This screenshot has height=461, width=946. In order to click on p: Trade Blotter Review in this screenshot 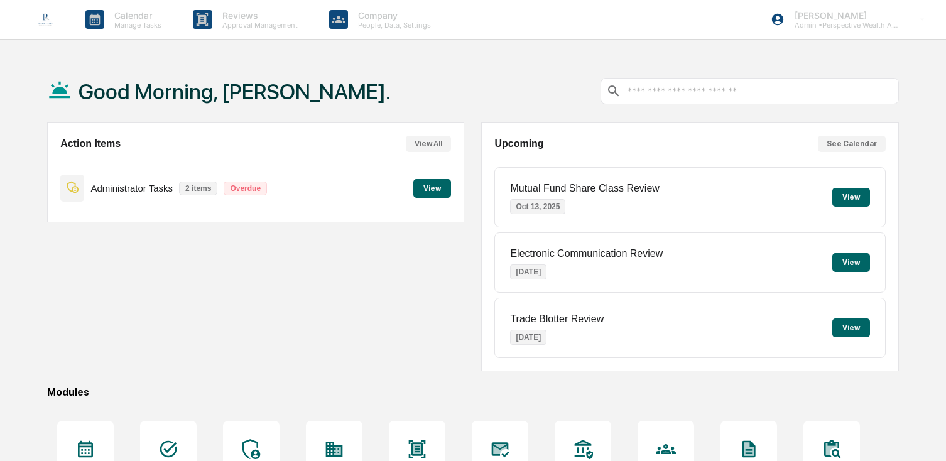, I will do `click(557, 319)`.